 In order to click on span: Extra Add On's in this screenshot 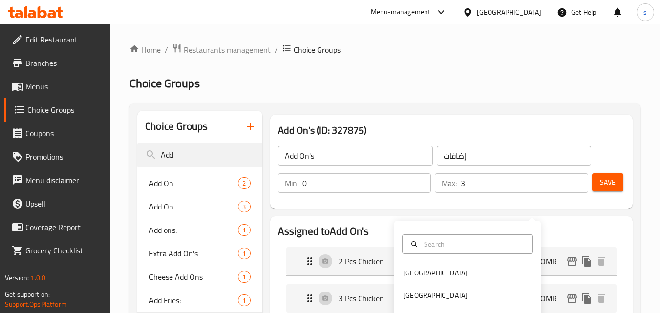, I will do `click(193, 253)`.